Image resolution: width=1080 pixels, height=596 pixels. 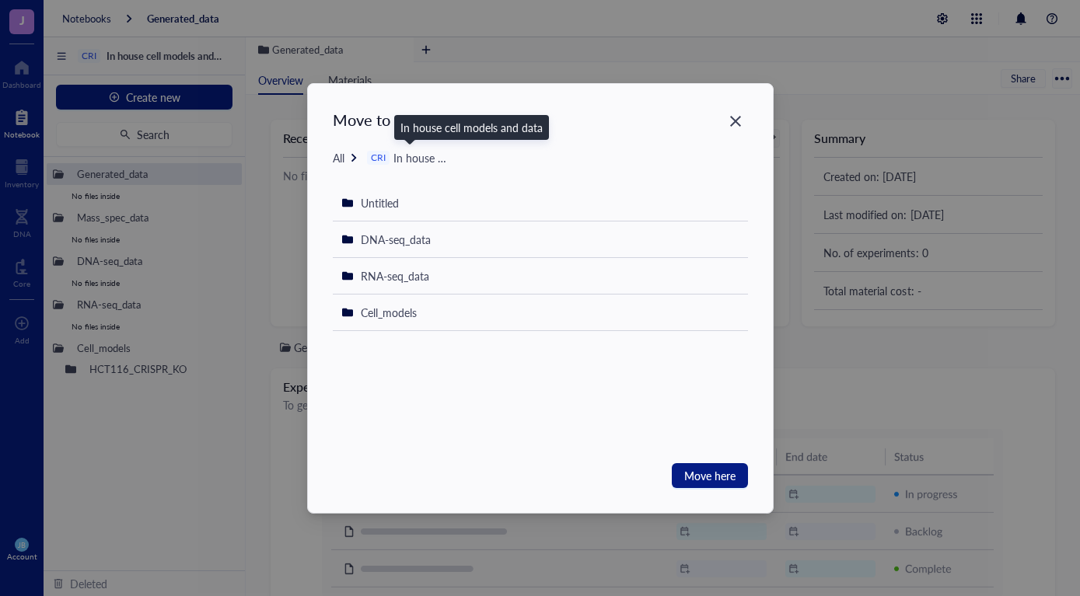 What do you see at coordinates (735, 121) in the screenshot?
I see `span: Close` at bounding box center [735, 121].